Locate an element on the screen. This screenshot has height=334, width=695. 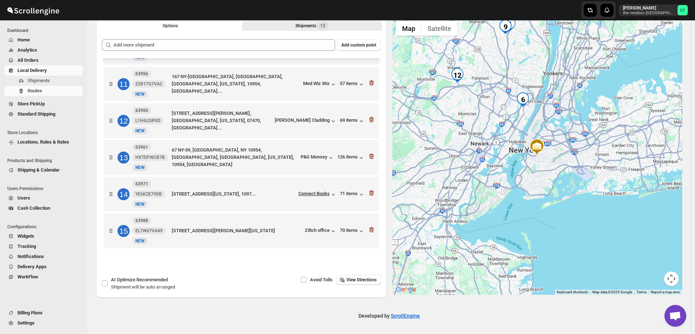
button: Show street map is located at coordinates (408, 28).